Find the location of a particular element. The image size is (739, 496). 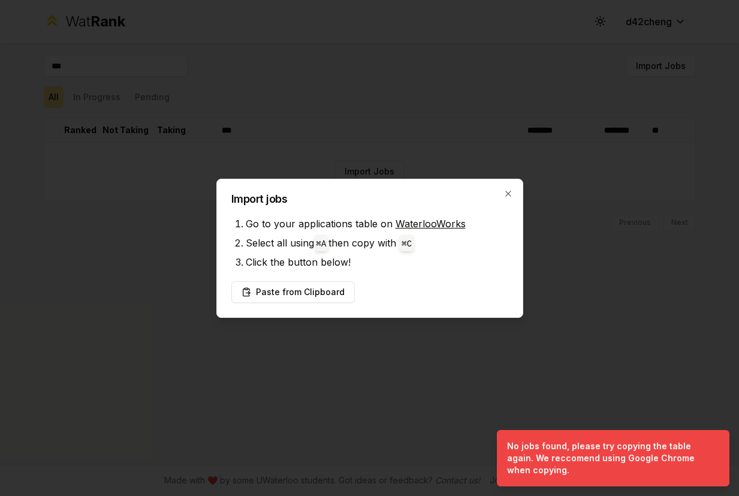

code: ⌘ A is located at coordinates (321, 244).